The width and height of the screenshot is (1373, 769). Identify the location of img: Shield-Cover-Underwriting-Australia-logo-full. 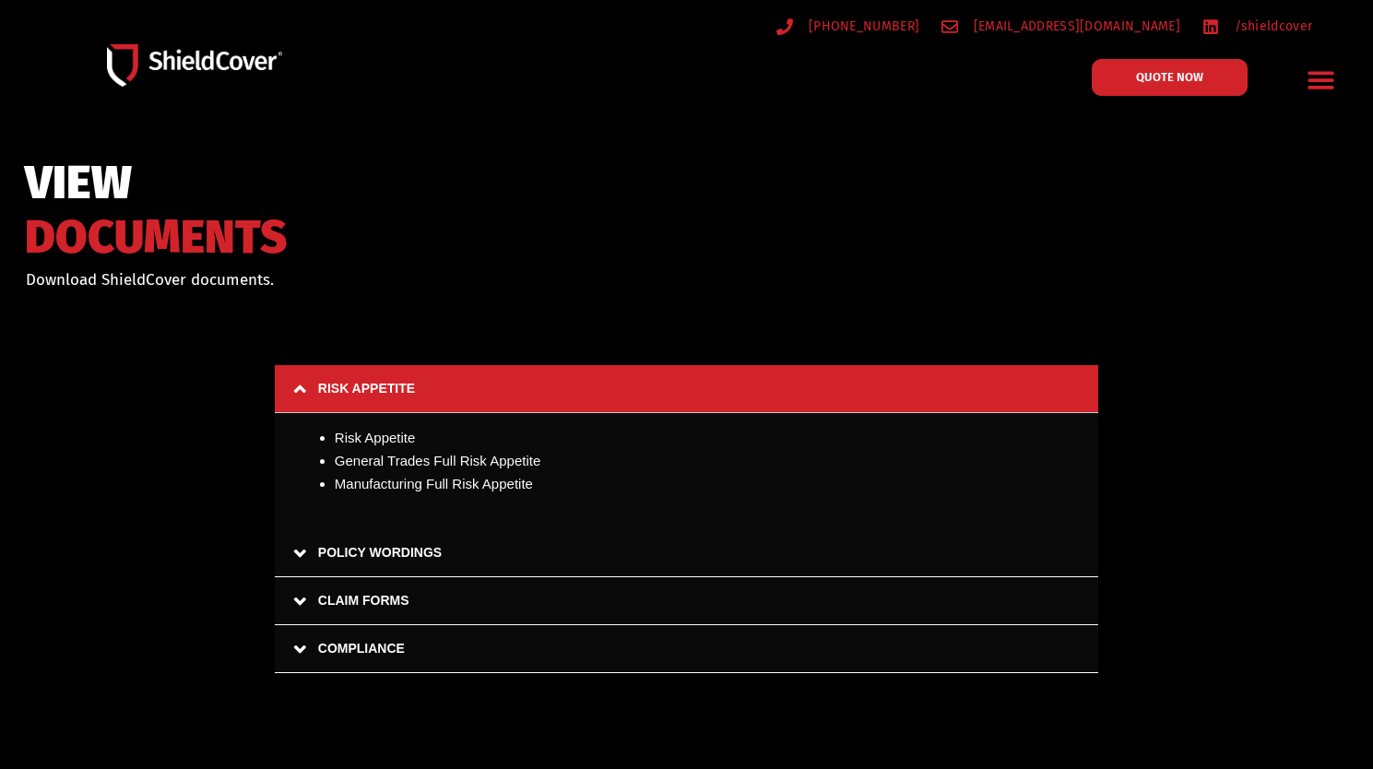
(194, 65).